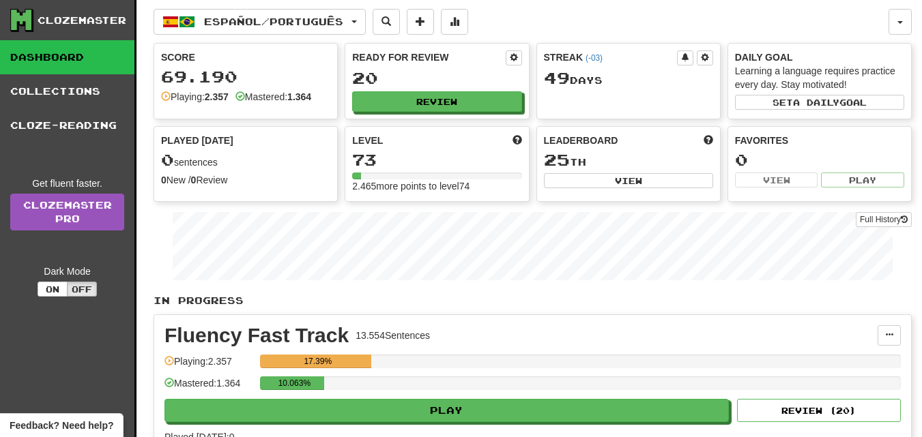  I want to click on button: Add sentence to collection, so click(420, 22).